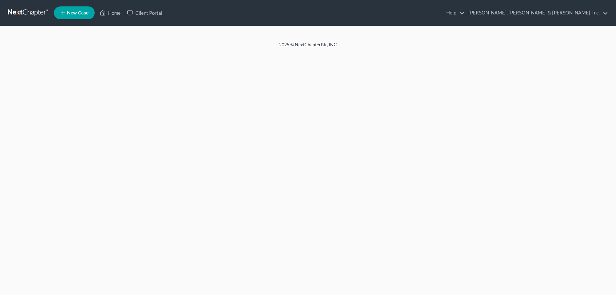  I want to click on a: Client Portal, so click(145, 13).